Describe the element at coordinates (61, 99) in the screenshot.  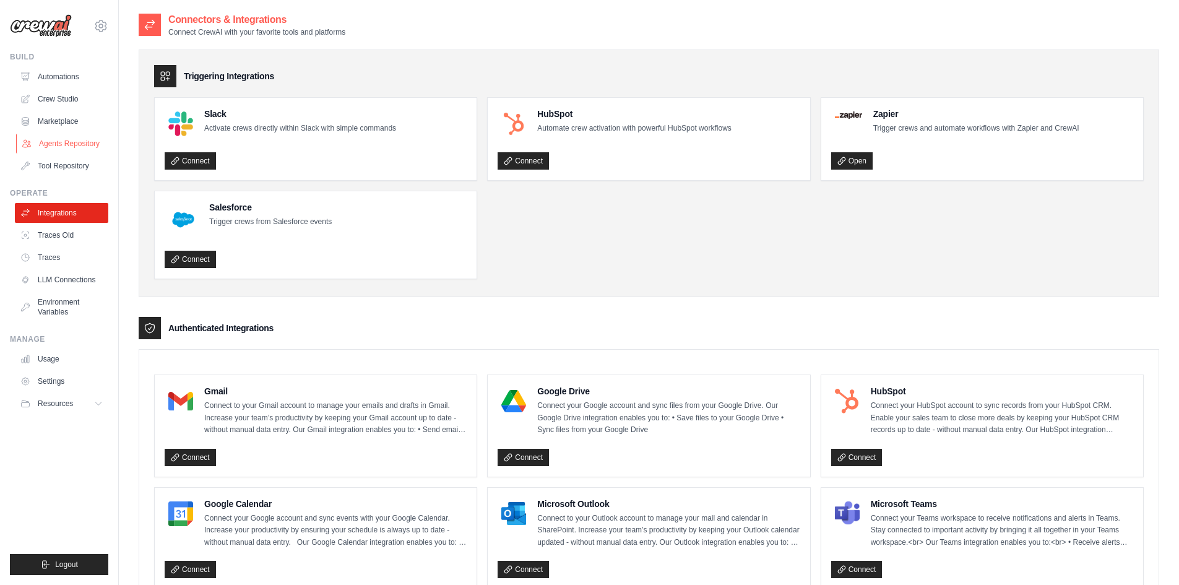
I see `a: Crew Studio` at that location.